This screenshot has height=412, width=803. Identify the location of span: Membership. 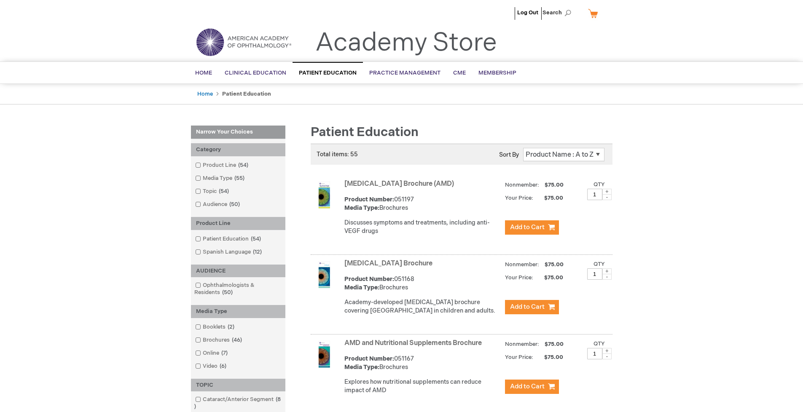
(497, 73).